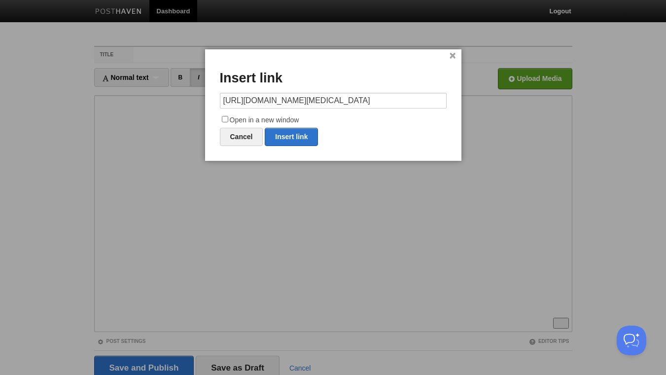 The width and height of the screenshot is (666, 375). I want to click on input: Open in a new window, so click(225, 119).